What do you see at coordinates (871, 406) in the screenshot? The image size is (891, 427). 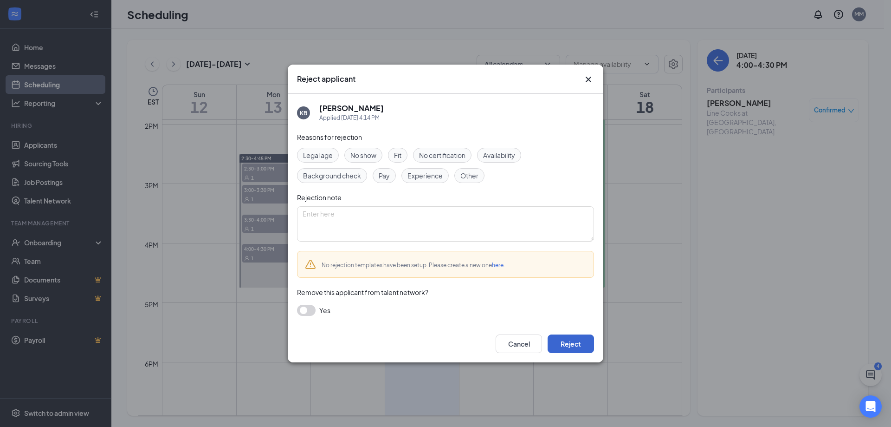 I see `div: Open Intercom Messenger` at bounding box center [871, 406].